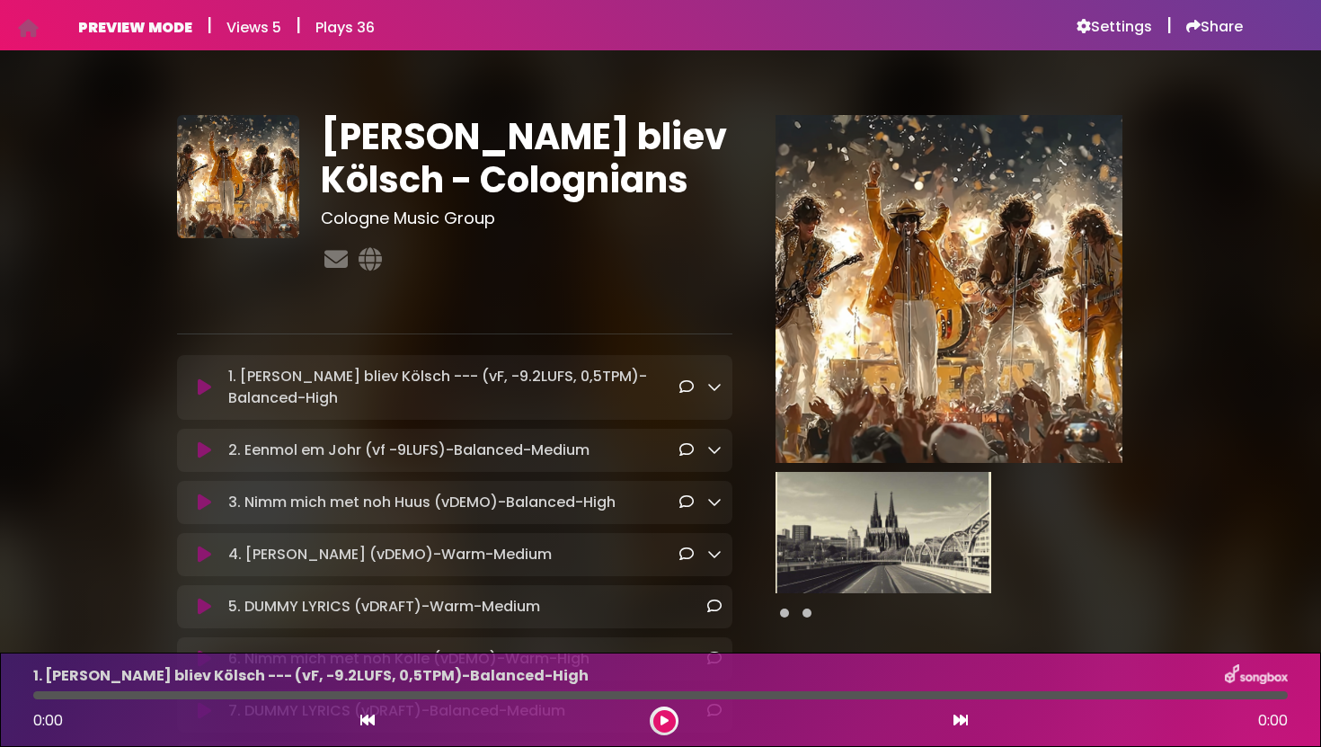 Image resolution: width=1321 pixels, height=747 pixels. Describe the element at coordinates (238, 176) in the screenshot. I see `img: 7CvscnJpT4ZgYQDj5s5A` at that location.